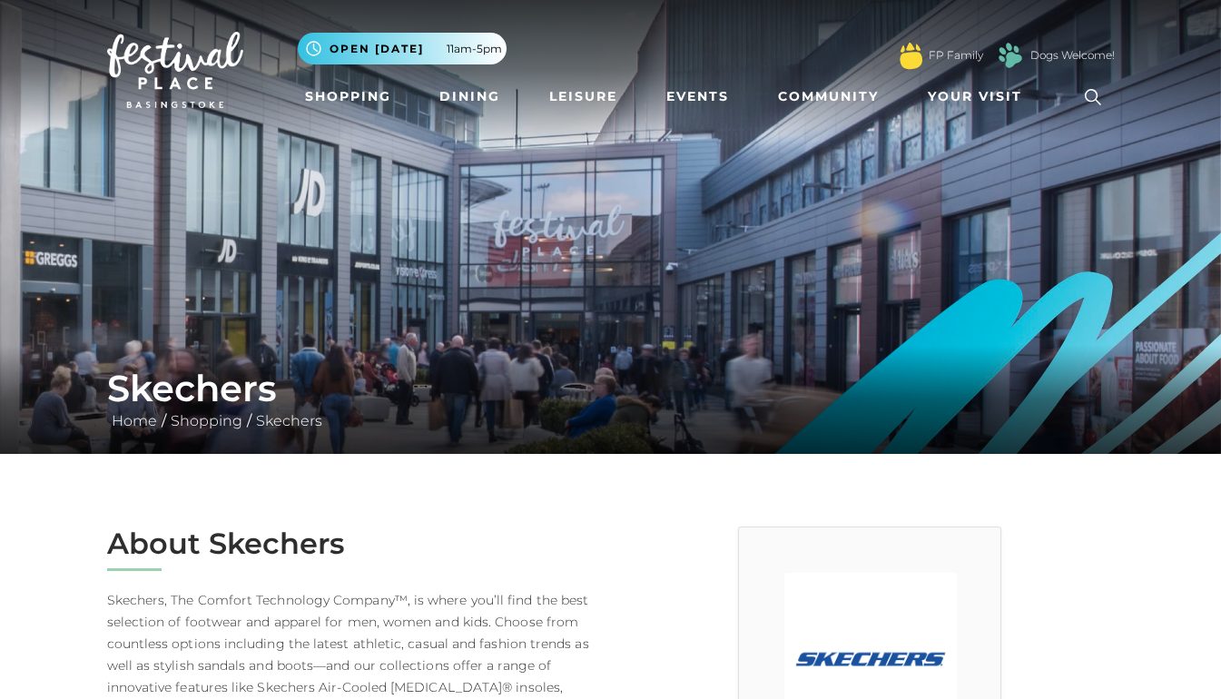 Image resolution: width=1221 pixels, height=699 pixels. I want to click on a: Your Visit, so click(980, 96).